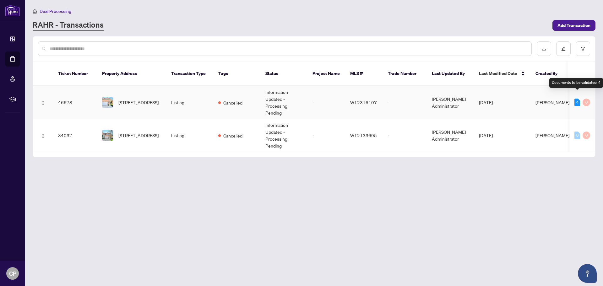 This screenshot has height=286, width=603. I want to click on button: Add Transaction, so click(574, 25).